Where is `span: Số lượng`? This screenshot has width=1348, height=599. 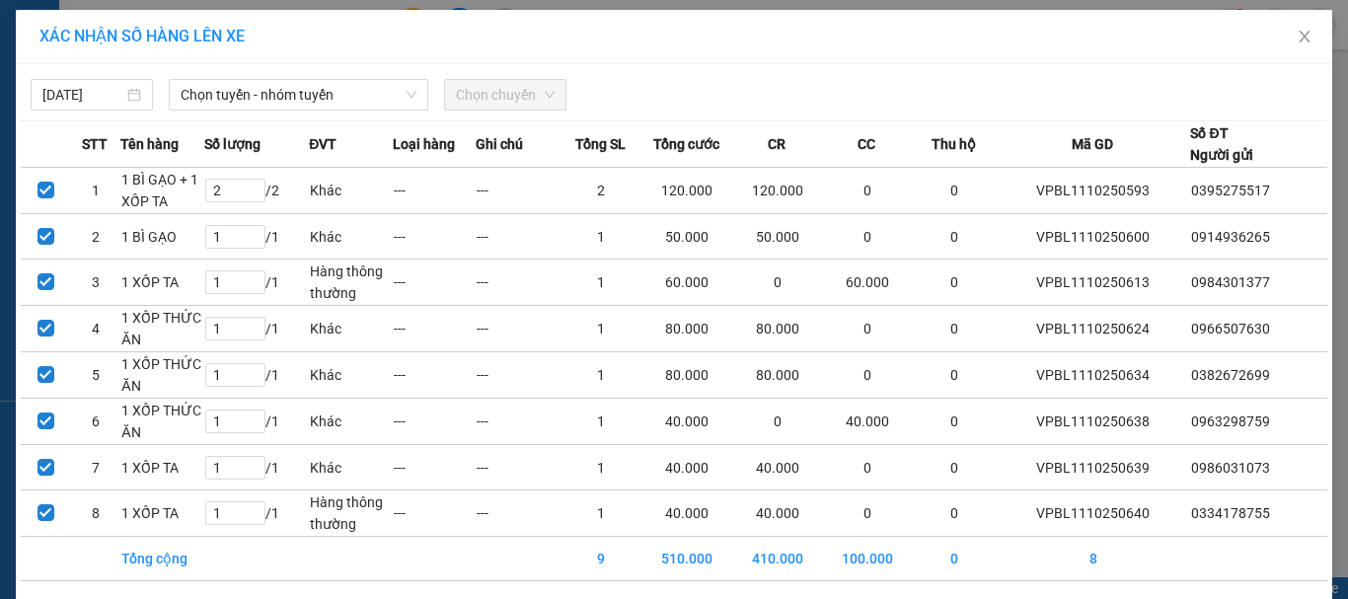 span: Số lượng is located at coordinates (232, 144).